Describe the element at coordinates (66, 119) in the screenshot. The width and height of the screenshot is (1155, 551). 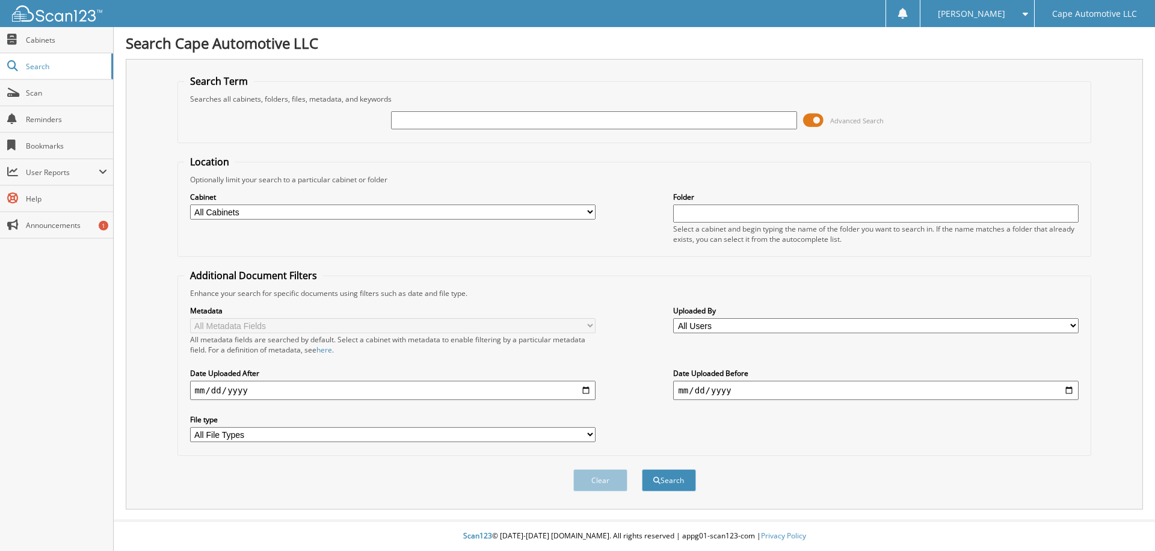
I see `span: Reminders` at that location.